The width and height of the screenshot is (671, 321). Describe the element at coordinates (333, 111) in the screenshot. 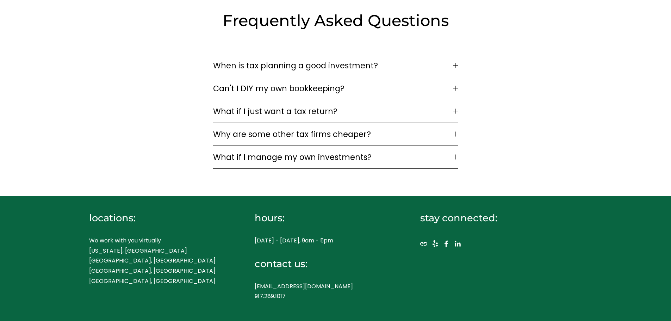

I see `span: What if I just want a tax return?` at that location.